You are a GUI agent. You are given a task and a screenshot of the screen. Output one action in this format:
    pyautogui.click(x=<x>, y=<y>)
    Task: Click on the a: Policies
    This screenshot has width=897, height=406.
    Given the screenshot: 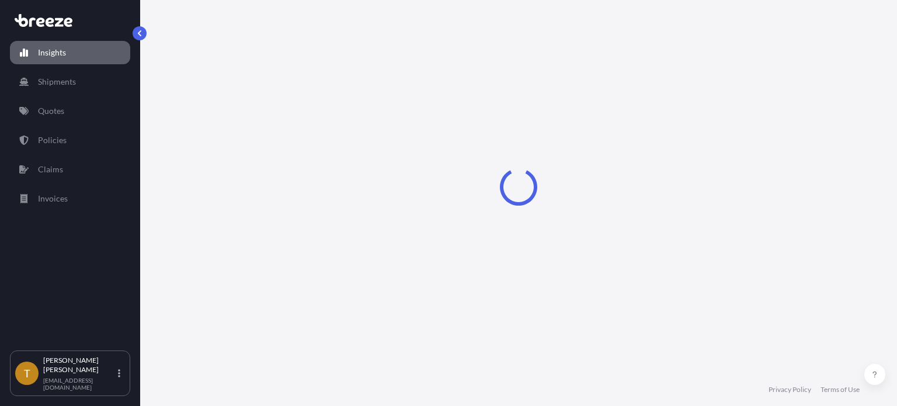 What is the action you would take?
    pyautogui.click(x=70, y=140)
    